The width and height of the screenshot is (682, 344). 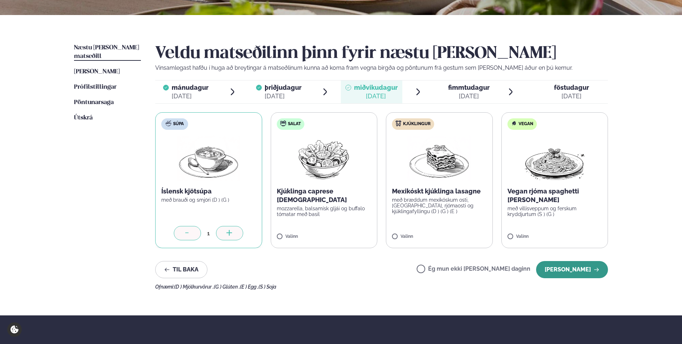 What do you see at coordinates (190, 87) in the screenshot?
I see `span: mánudagur` at bounding box center [190, 87].